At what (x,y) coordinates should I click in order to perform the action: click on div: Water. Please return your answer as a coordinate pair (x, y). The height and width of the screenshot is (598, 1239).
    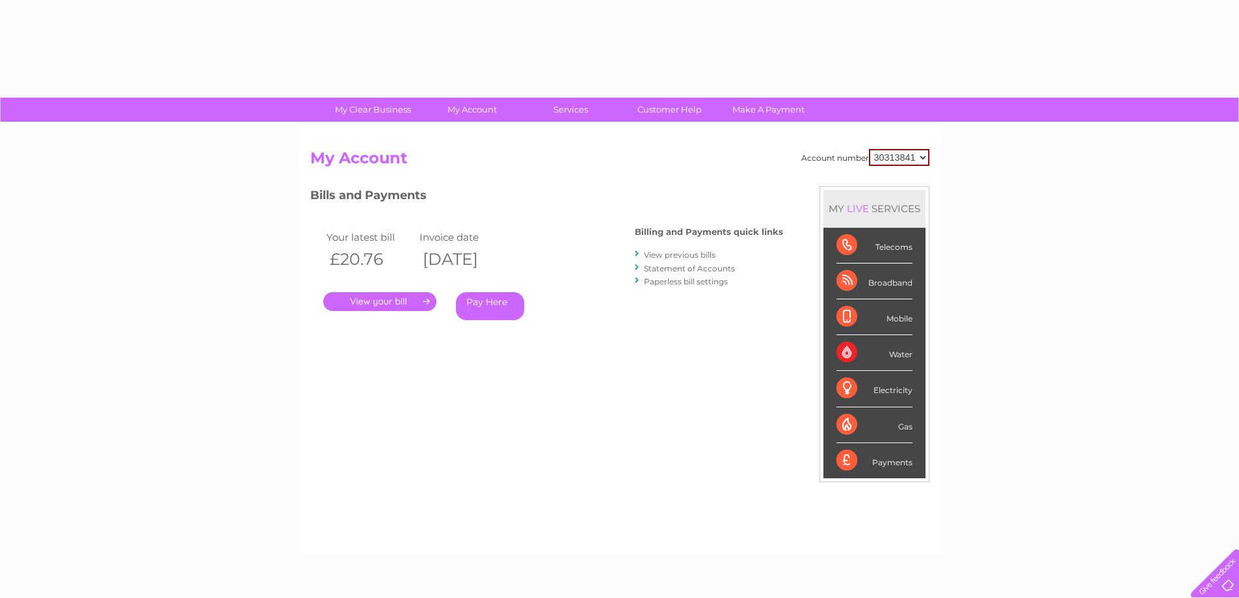
    Looking at the image, I should click on (874, 352).